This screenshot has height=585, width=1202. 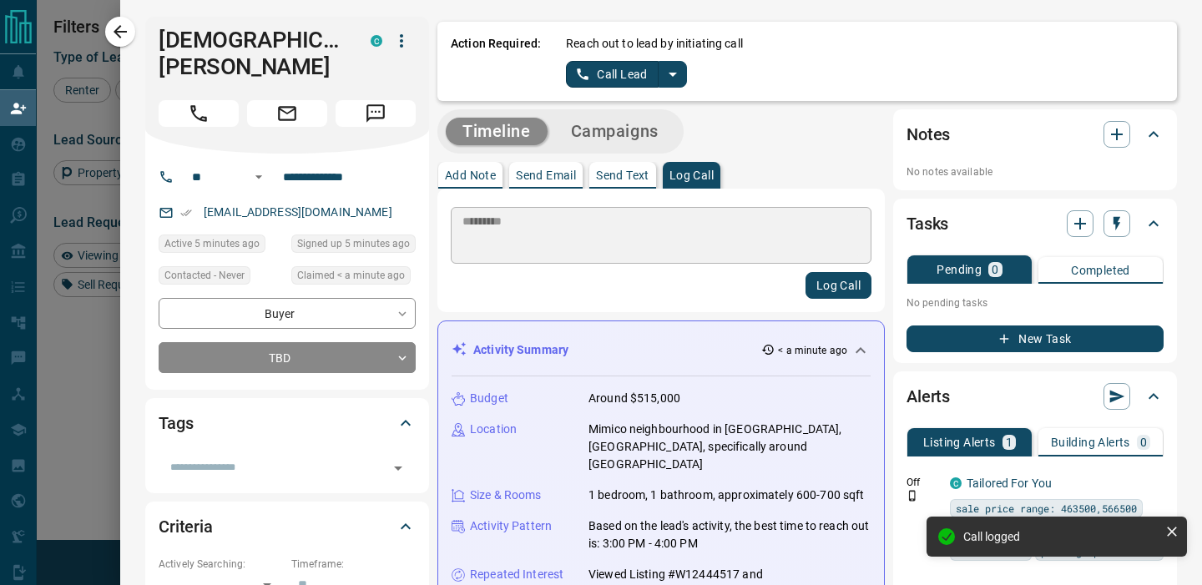 I want to click on span: Active 5 minutes ago, so click(x=212, y=244).